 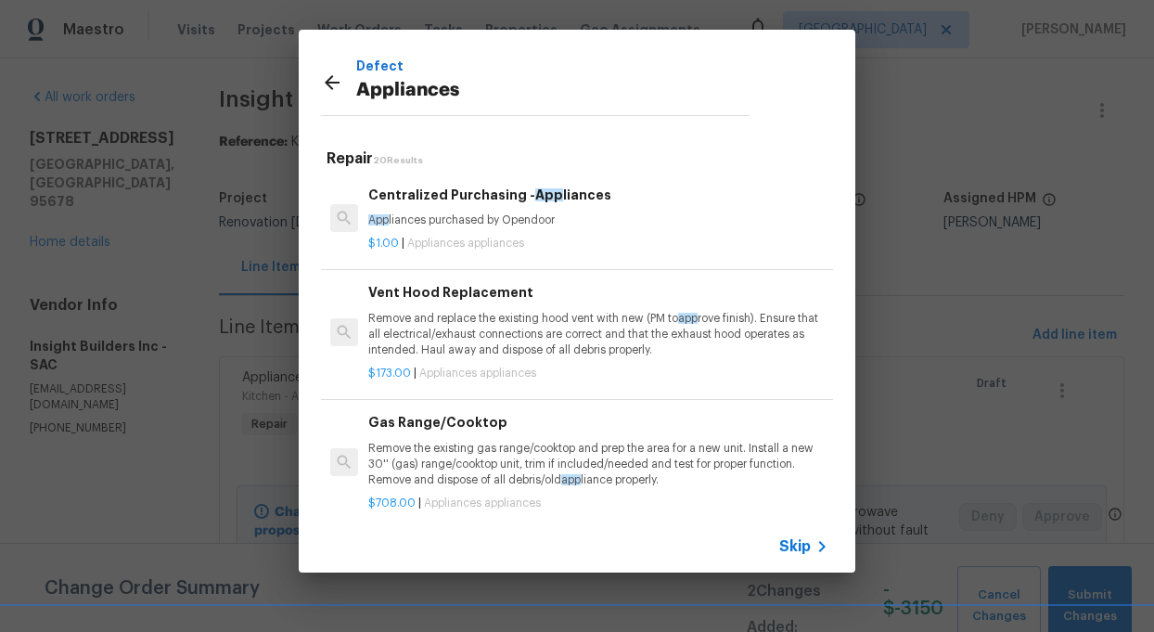 What do you see at coordinates (598, 334) in the screenshot?
I see `p: Remove and replace the existing hood vent with new (PM to rove finish). Ensure that all electrica...` at bounding box center [598, 334].